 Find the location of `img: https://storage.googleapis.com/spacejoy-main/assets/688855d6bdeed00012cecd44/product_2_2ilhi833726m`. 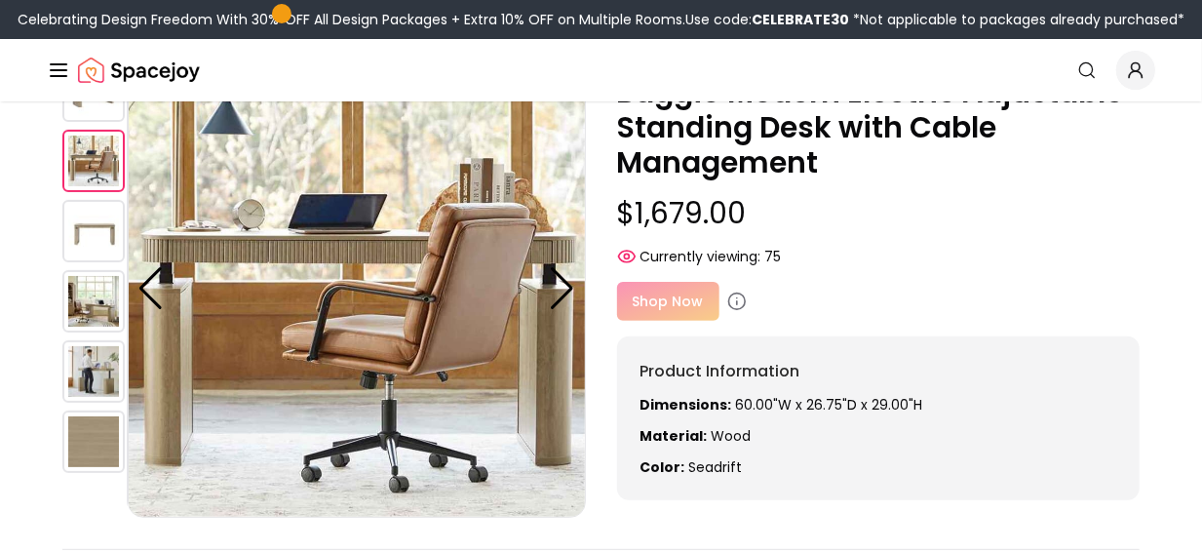

img: https://storage.googleapis.com/spacejoy-main/assets/688855d6bdeed00012cecd44/product_2_2ilhi833726m is located at coordinates (94, 231).